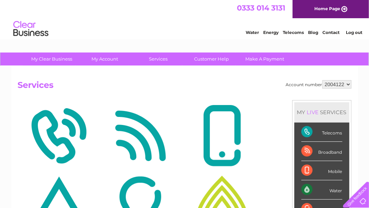 The height and width of the screenshot is (208, 369). I want to click on a: Blog, so click(313, 32).